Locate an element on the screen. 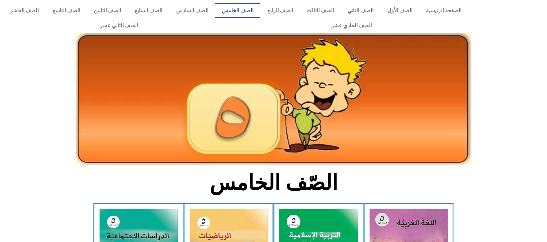 Image resolution: width=547 pixels, height=242 pixels. a: الصف السابع is located at coordinates (148, 11).